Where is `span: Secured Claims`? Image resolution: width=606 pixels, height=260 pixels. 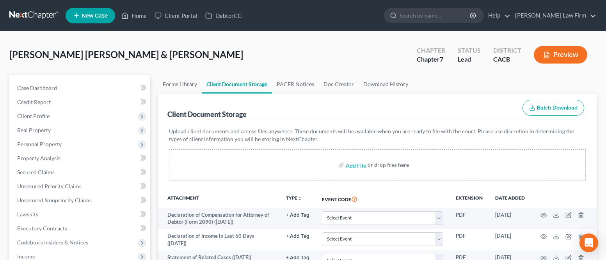 span: Secured Claims is located at coordinates (36, 172).